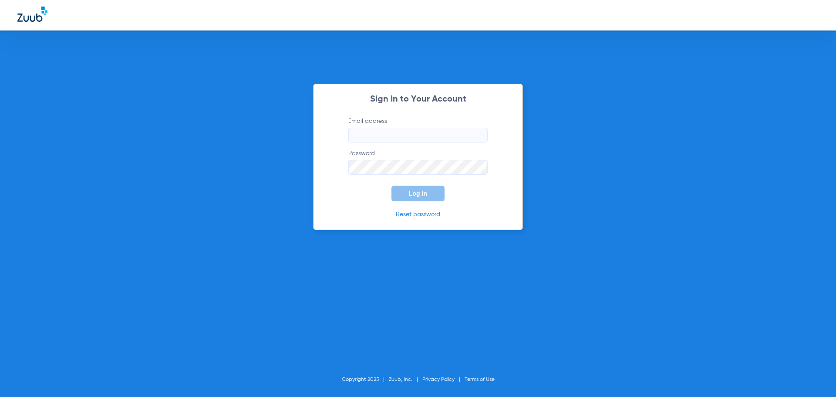 This screenshot has height=397, width=836. What do you see at coordinates (32, 14) in the screenshot?
I see `img: Zuub Logo` at bounding box center [32, 14].